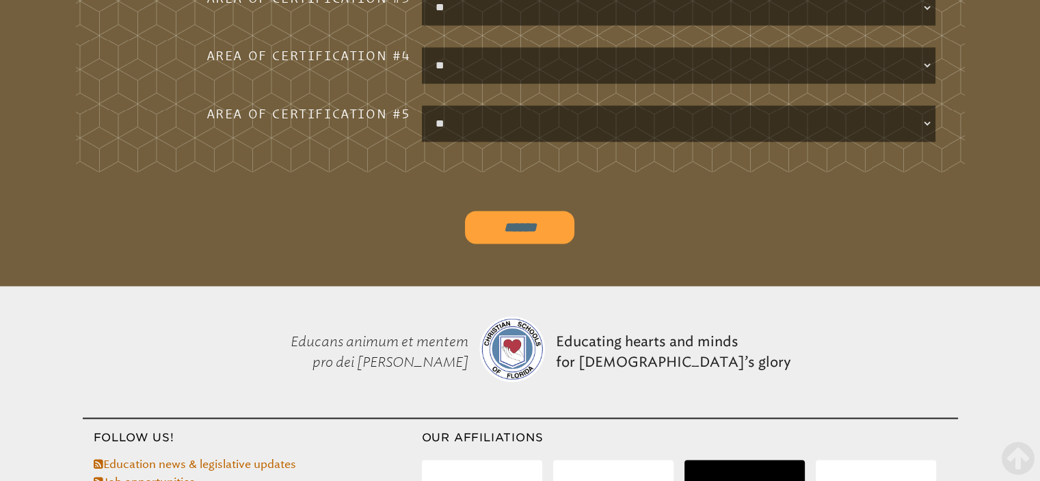 The width and height of the screenshot is (1040, 481). Describe the element at coordinates (512, 349) in the screenshot. I see `img: csf-logo-web-colors.png` at that location.